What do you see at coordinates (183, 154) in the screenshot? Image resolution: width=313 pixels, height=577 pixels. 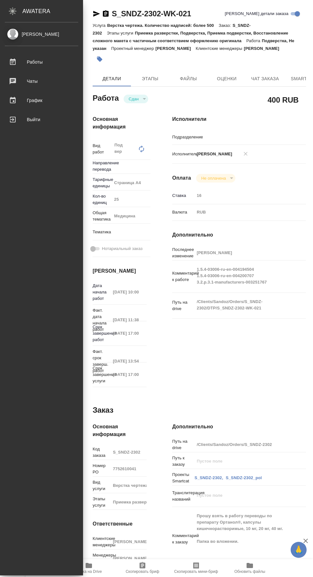 I see `p: Исполнитель` at bounding box center [183, 154].